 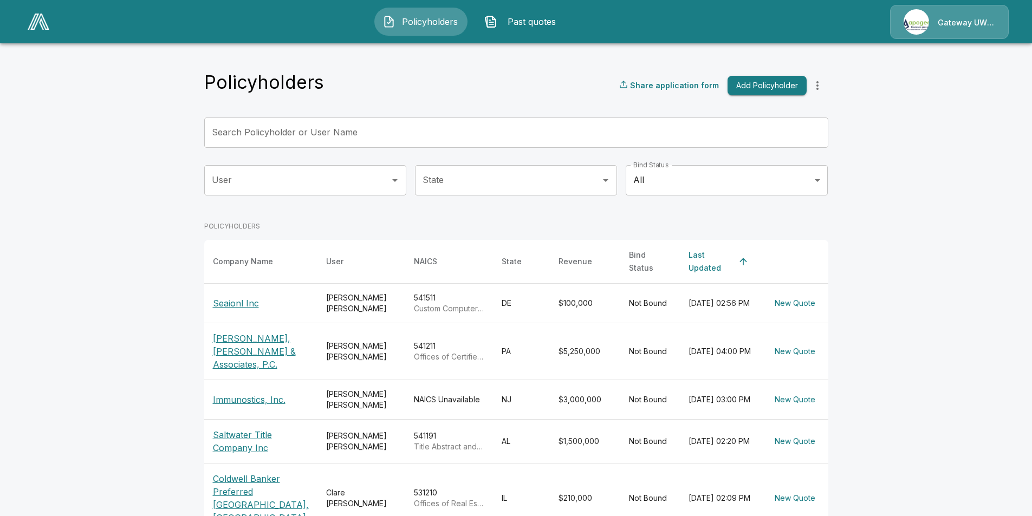 I want to click on td: NAICS Unavailable, so click(x=449, y=399).